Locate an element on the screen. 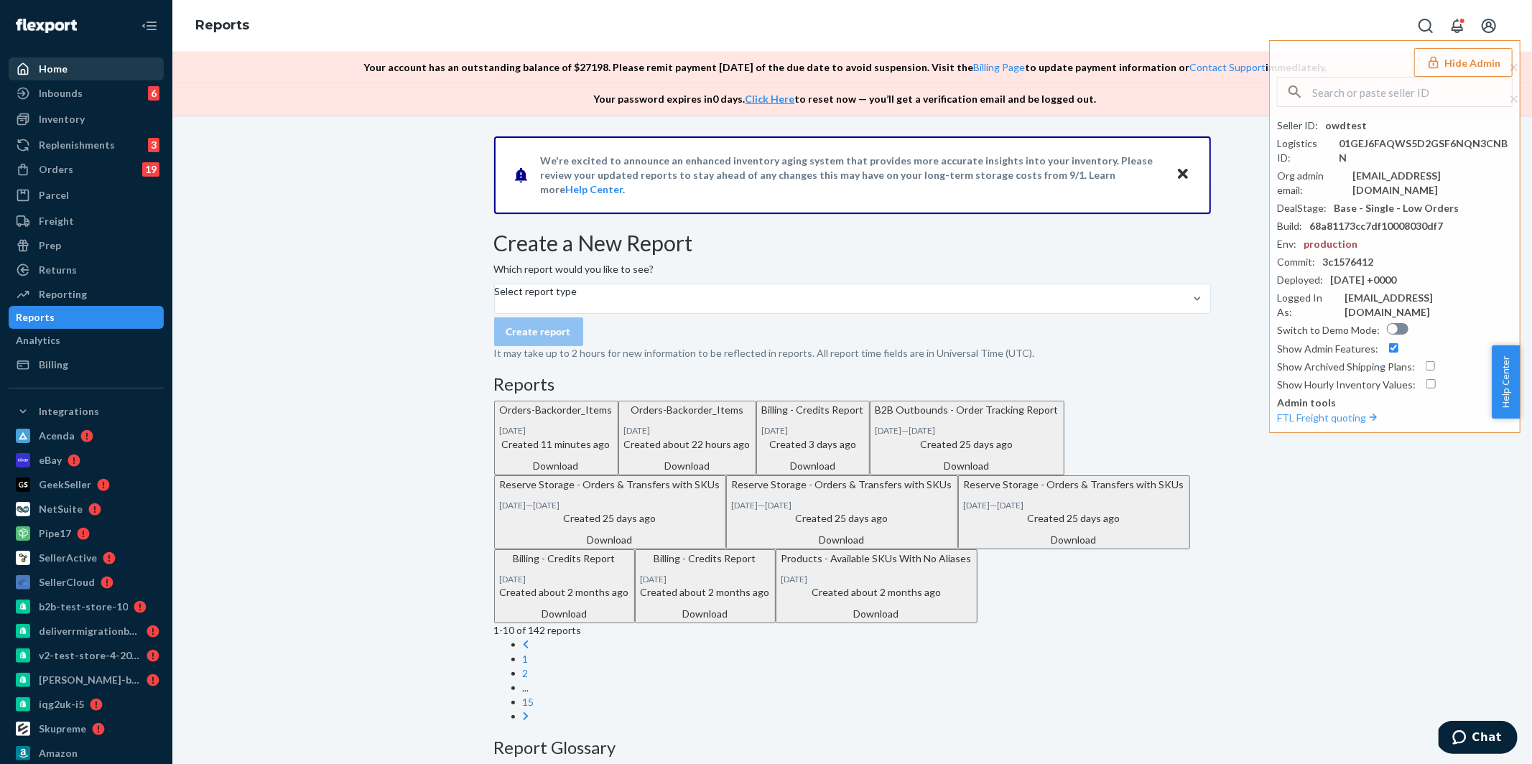 The image size is (1532, 764). a: Contact Support is located at coordinates (1228, 67).